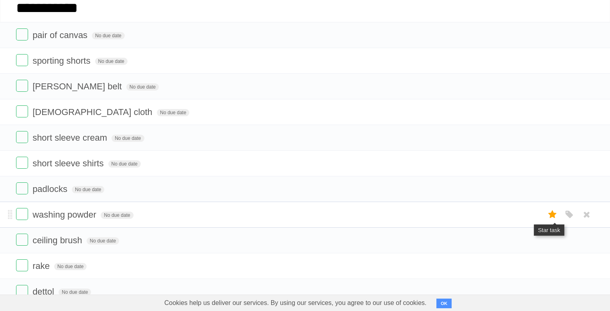  What do you see at coordinates (61, 35) in the screenshot?
I see `span: pair of canvas` at bounding box center [61, 35].